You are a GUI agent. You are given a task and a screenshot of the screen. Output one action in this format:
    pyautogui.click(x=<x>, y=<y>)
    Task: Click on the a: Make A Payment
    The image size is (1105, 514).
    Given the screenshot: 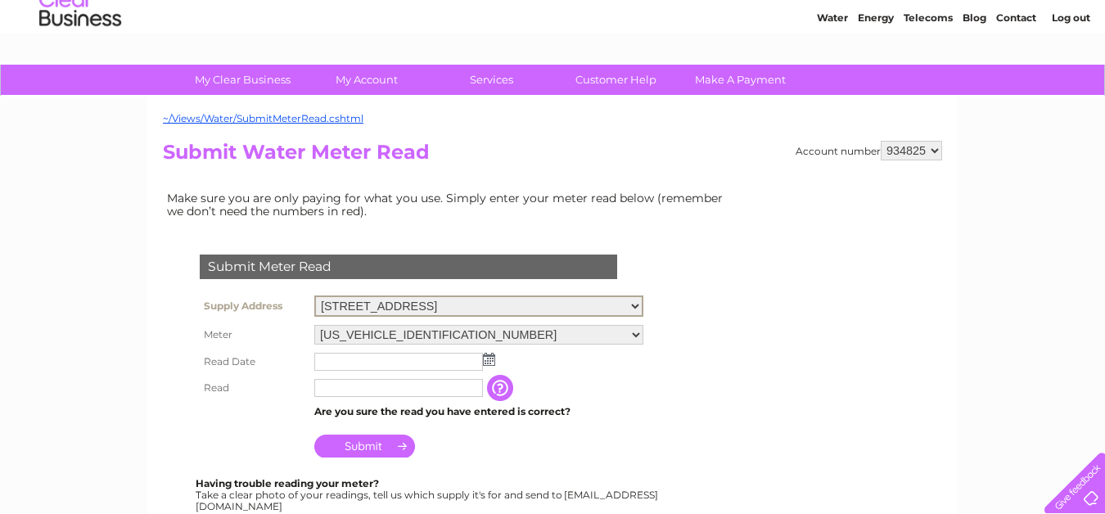 What is the action you would take?
    pyautogui.click(x=740, y=79)
    